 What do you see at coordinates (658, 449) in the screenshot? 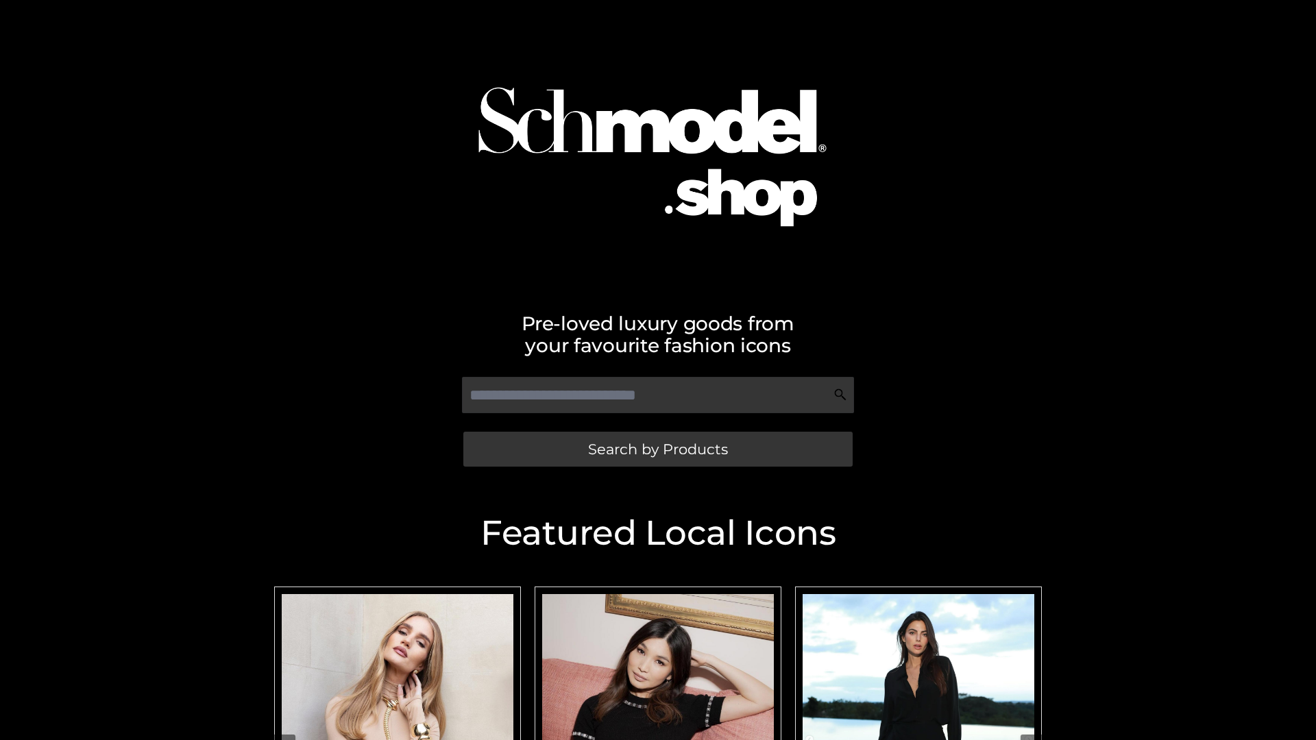
I see `span: Search by Products` at bounding box center [658, 449].